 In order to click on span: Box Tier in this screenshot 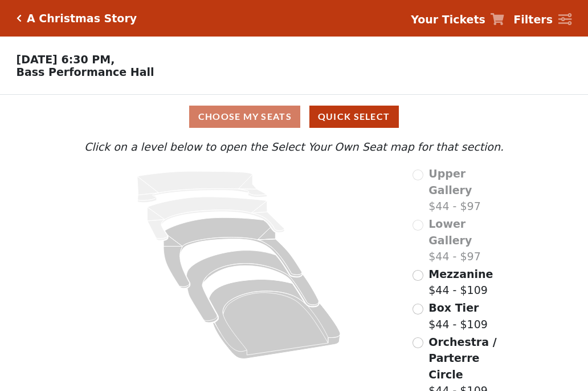, I will do `click(454, 307)`.